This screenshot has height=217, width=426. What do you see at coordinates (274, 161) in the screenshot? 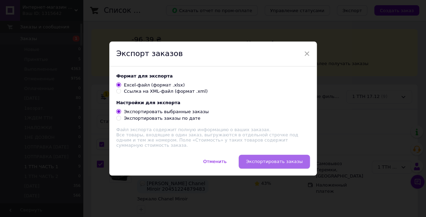
I see `span: Экспортировать заказы` at bounding box center [274, 161].